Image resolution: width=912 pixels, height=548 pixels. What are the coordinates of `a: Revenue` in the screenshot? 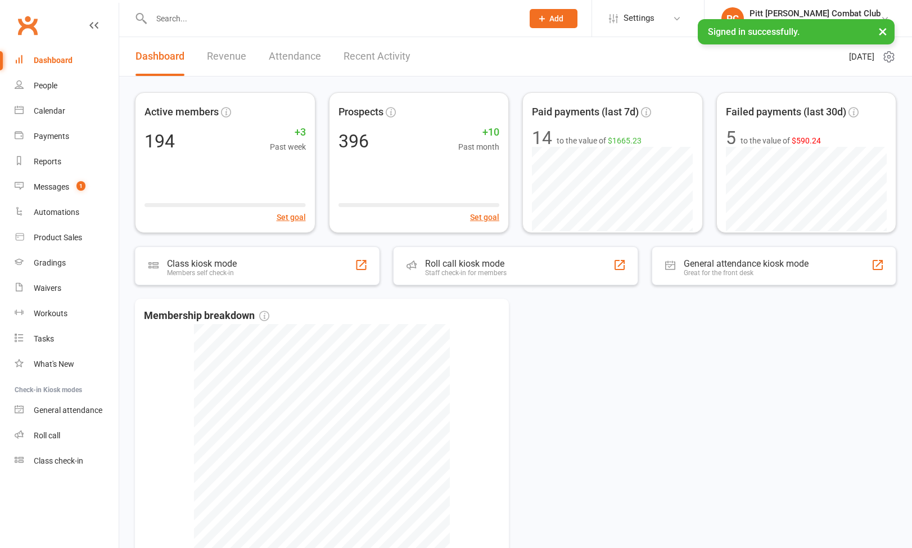 It's located at (227, 56).